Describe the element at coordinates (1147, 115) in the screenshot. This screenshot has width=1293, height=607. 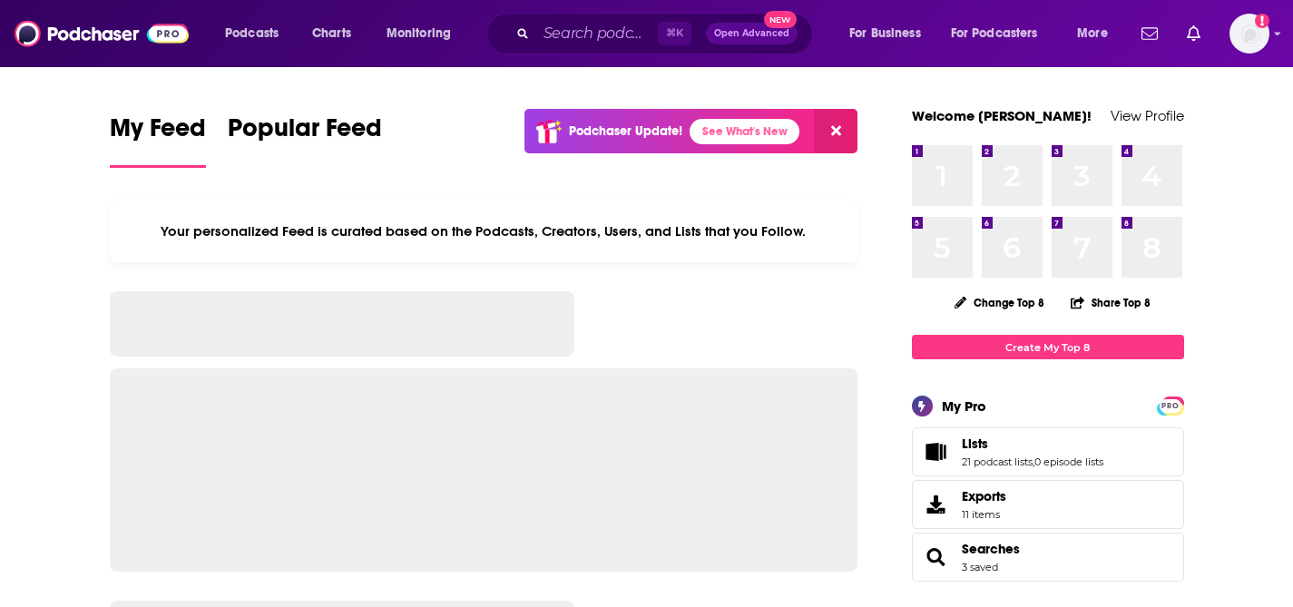
I see `a: View Profile` at that location.